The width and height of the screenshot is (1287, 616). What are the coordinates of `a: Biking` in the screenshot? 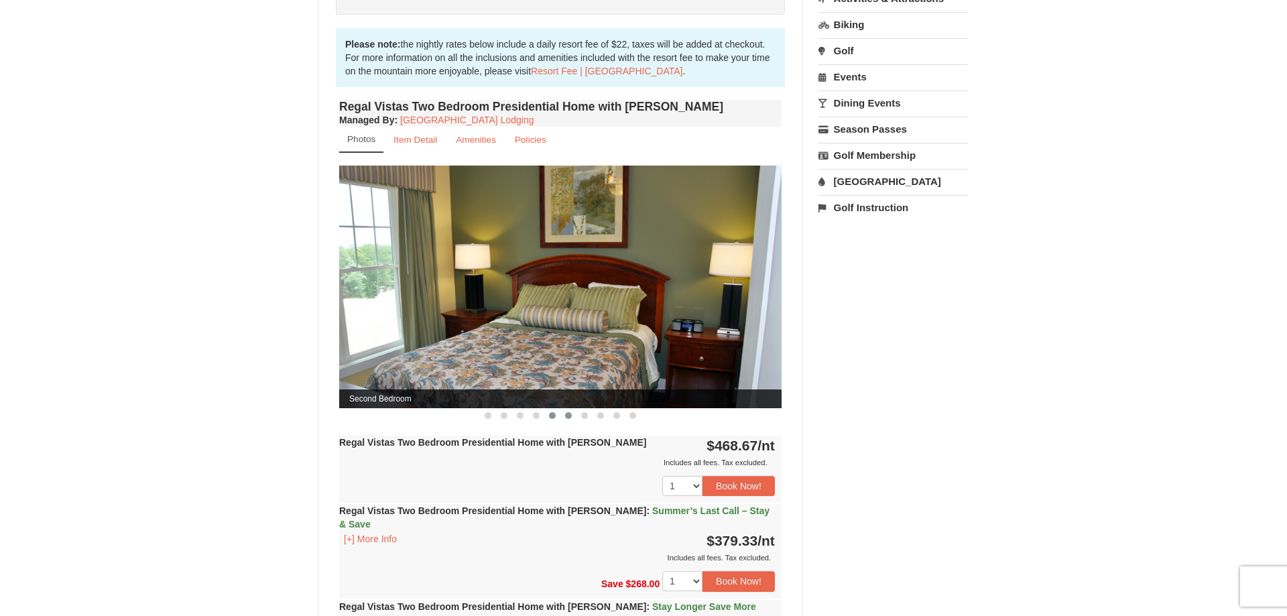 It's located at (893, 24).